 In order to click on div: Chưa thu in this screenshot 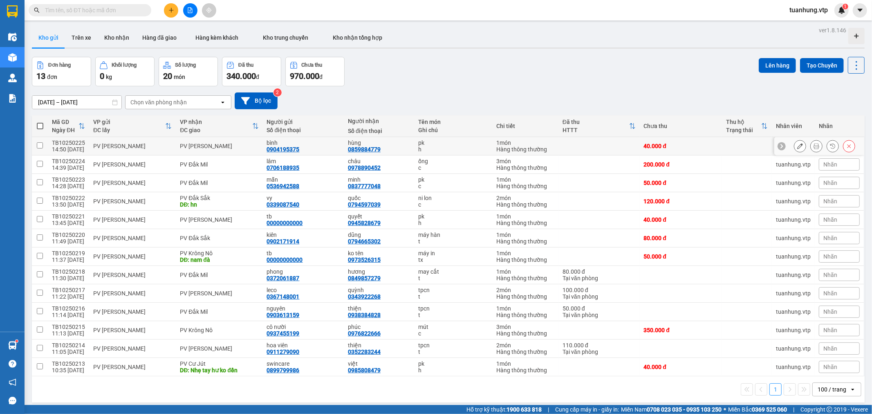, I will do `click(312, 65)`.